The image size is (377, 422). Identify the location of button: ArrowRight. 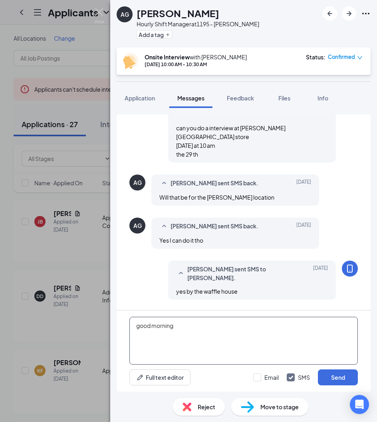
(349, 14).